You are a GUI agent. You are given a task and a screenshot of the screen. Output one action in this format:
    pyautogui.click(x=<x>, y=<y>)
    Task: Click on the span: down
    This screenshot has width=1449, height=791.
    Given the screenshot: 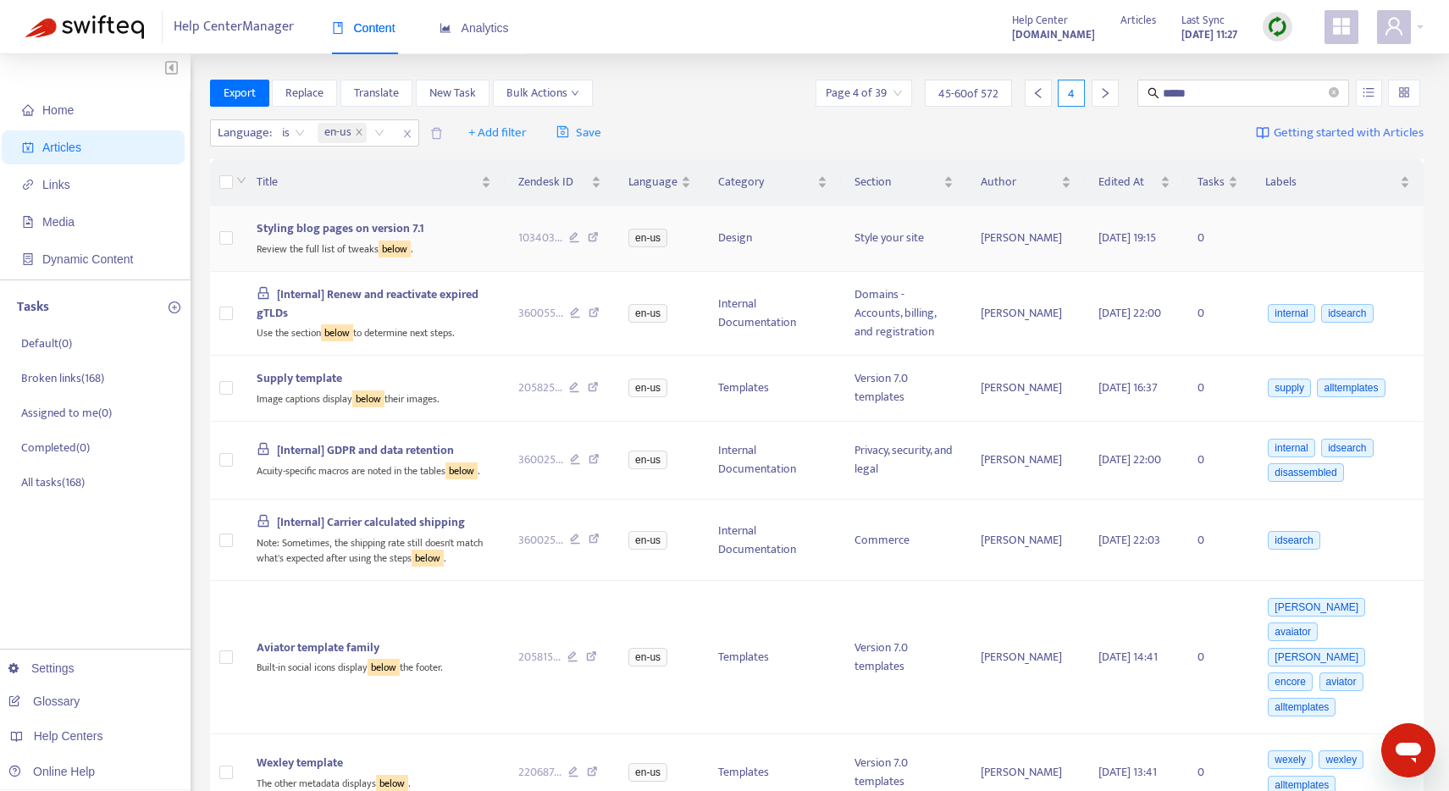 What is the action you would take?
    pyautogui.click(x=575, y=93)
    